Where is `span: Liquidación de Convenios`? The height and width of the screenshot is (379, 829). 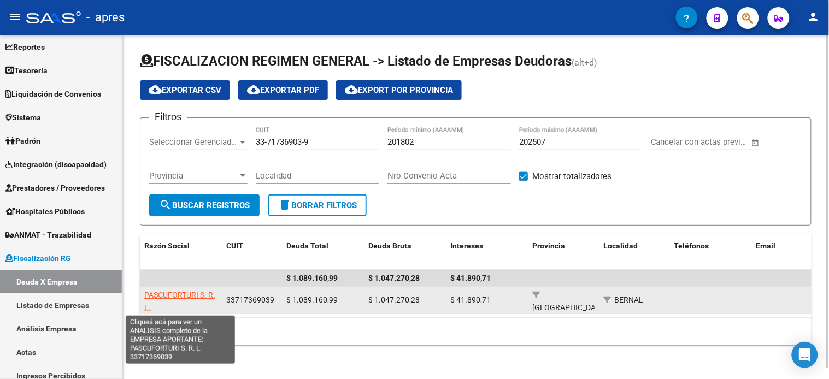 span: Liquidación de Convenios is located at coordinates (53, 94).